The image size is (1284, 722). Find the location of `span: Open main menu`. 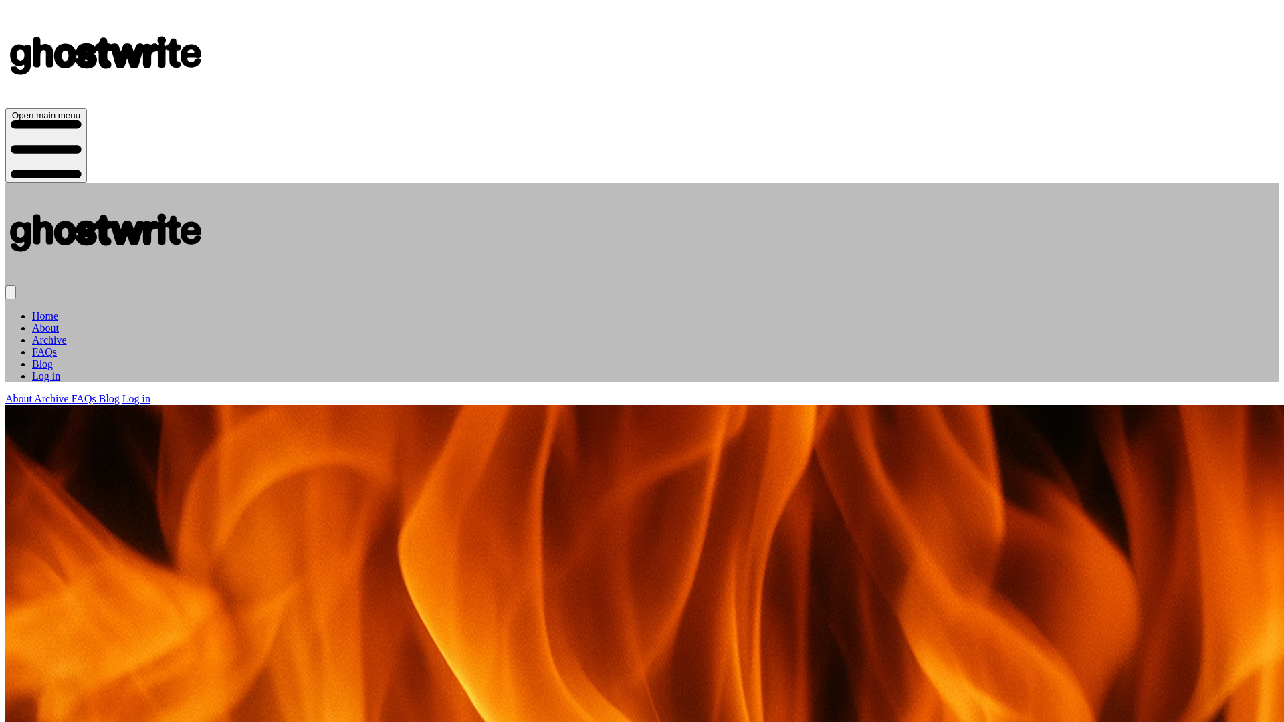

span: Open main menu is located at coordinates (46, 115).